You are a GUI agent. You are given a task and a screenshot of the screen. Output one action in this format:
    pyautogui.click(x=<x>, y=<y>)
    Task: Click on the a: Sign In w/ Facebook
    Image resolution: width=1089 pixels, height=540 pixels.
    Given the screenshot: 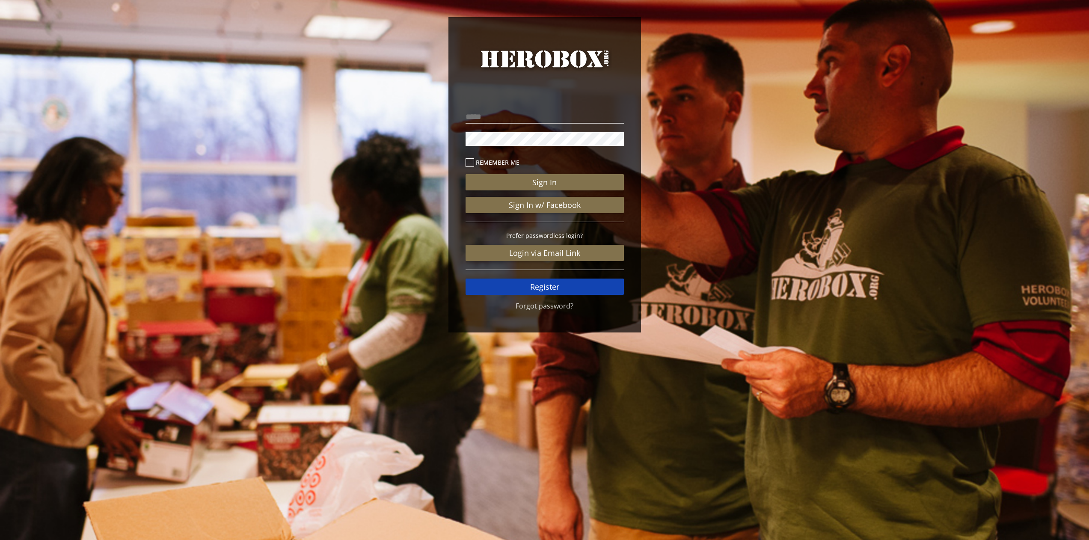 What is the action you would take?
    pyautogui.click(x=545, y=205)
    